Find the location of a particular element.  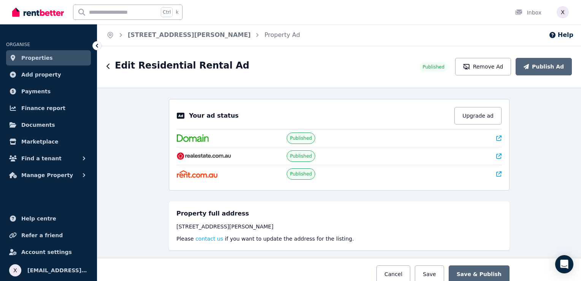

button: contact us is located at coordinates (209, 238).